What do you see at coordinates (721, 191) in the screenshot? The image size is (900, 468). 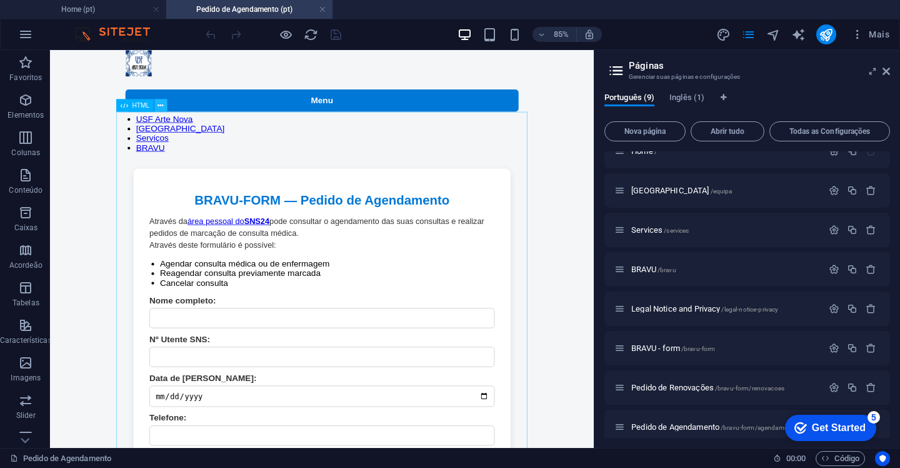 I see `span: /equipa` at bounding box center [721, 191].